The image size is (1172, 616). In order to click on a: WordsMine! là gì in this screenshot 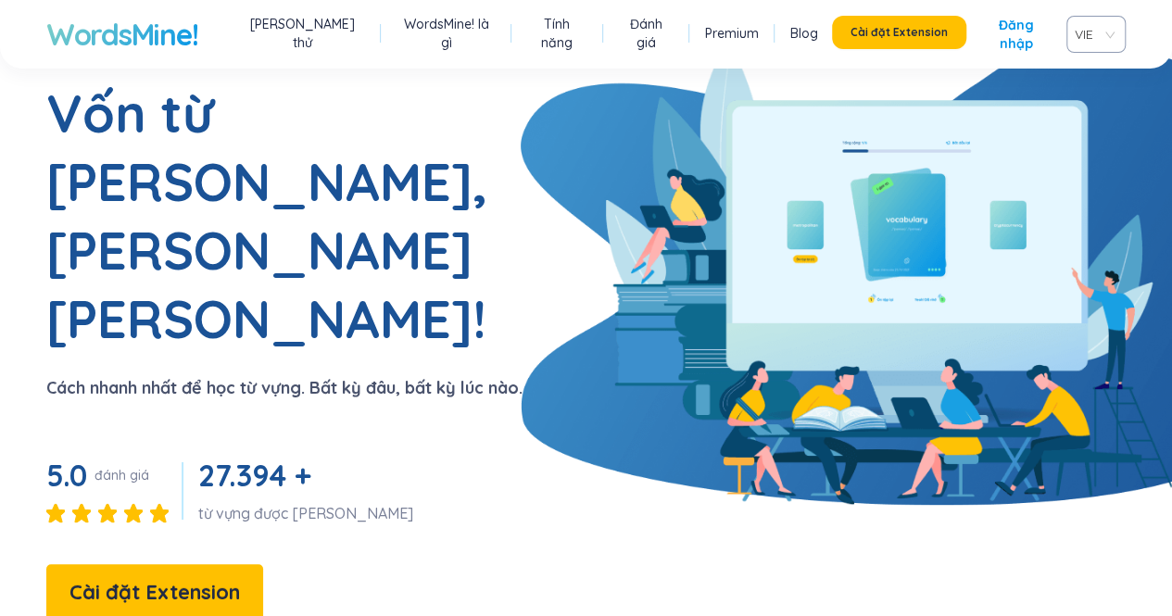, I will do `click(446, 33)`.